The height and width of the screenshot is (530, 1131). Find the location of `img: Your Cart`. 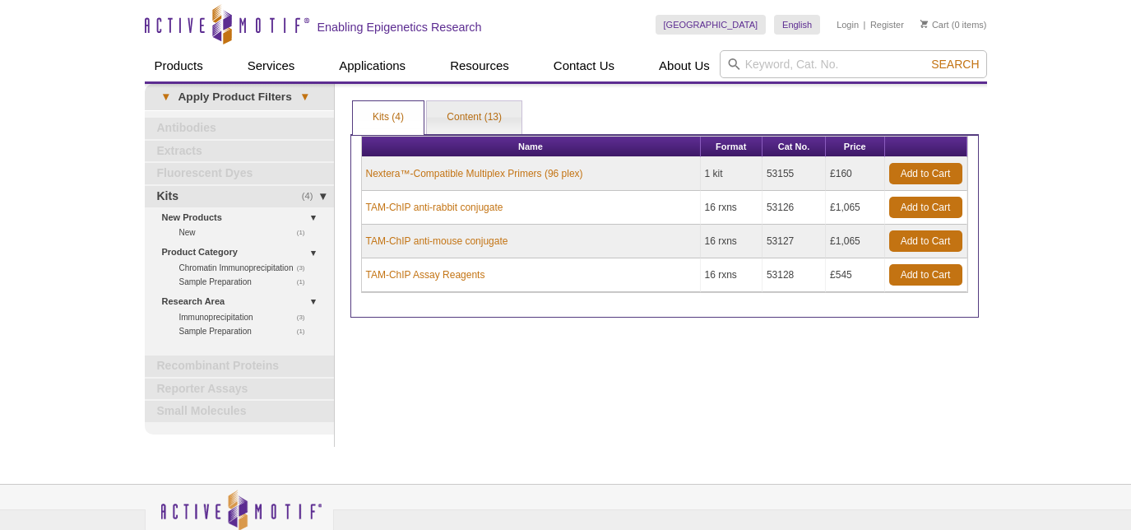

img: Your Cart is located at coordinates (924, 24).